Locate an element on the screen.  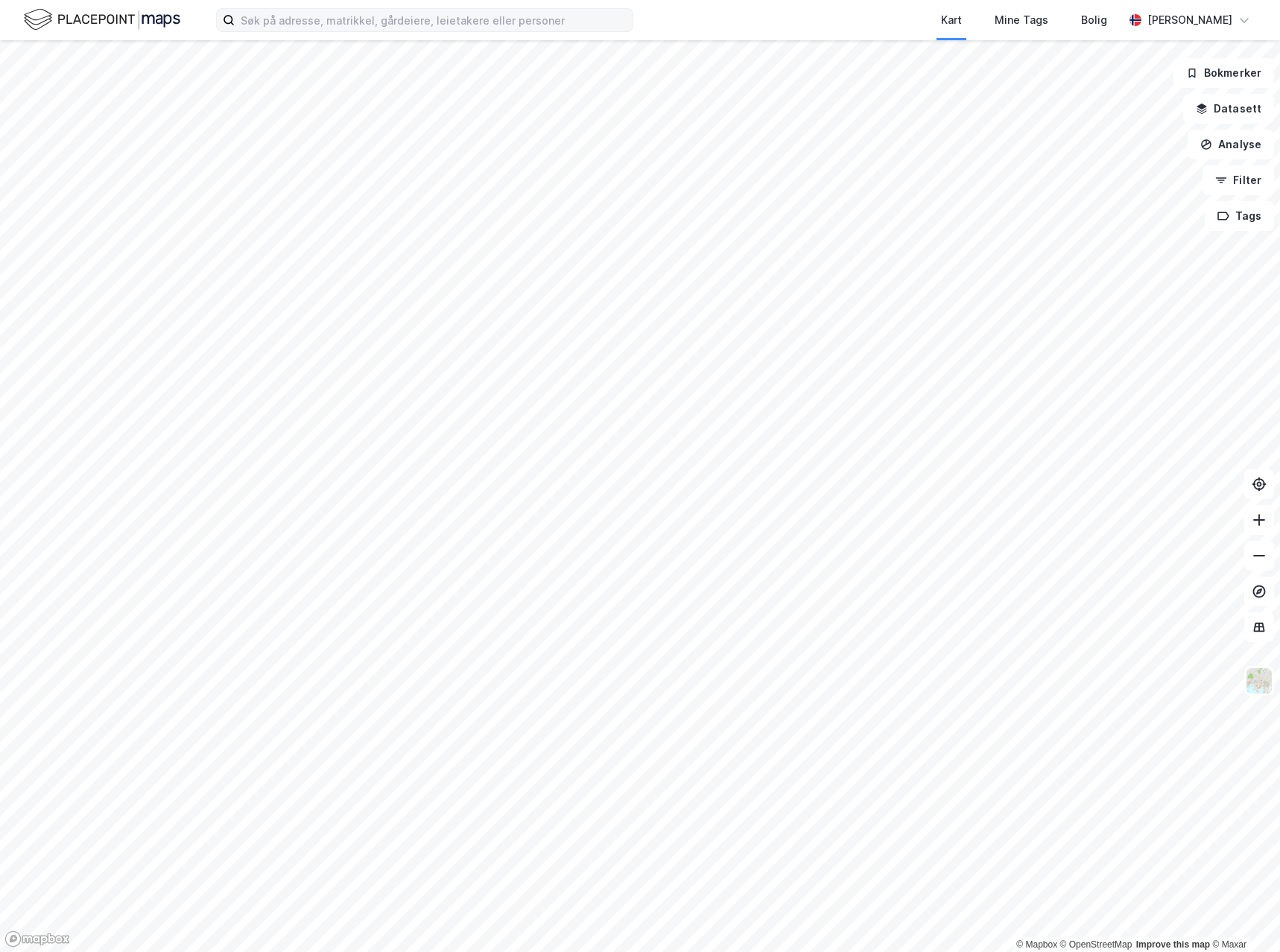
div: Kart is located at coordinates (951, 20).